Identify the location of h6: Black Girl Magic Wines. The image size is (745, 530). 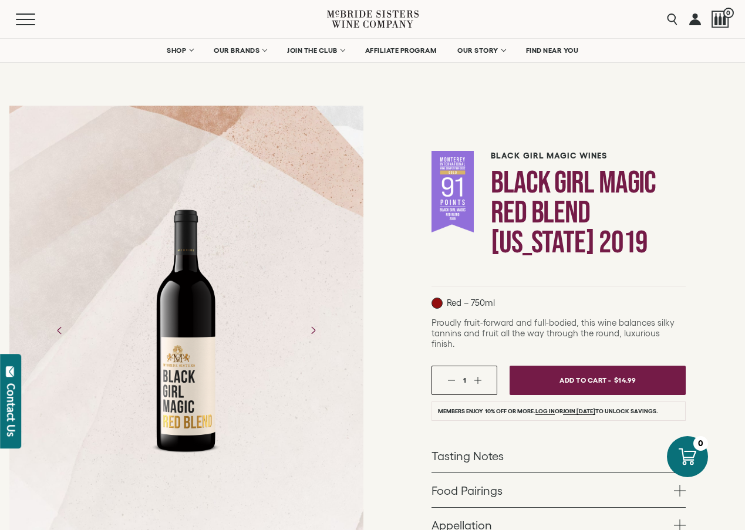
(588, 155).